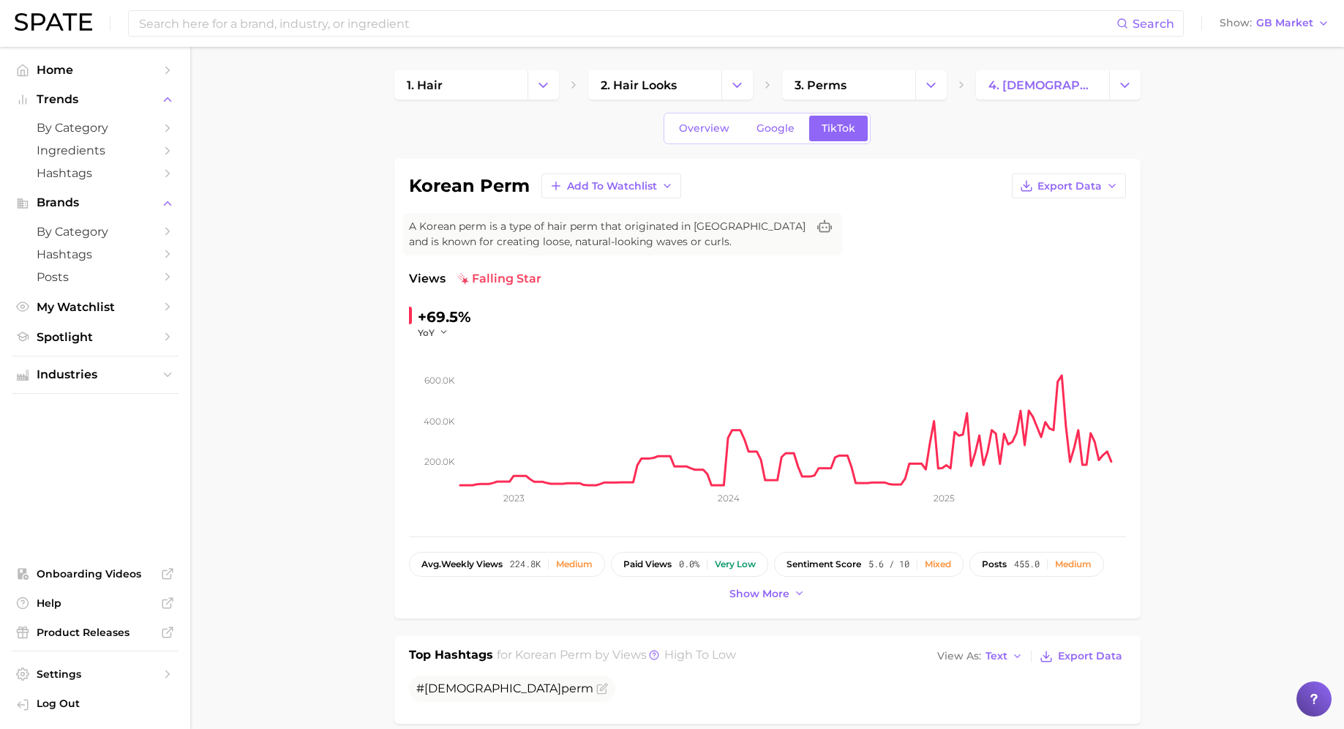 Image resolution: width=1344 pixels, height=729 pixels. Describe the element at coordinates (611, 186) in the screenshot. I see `button: Add to Watchlist` at that location.